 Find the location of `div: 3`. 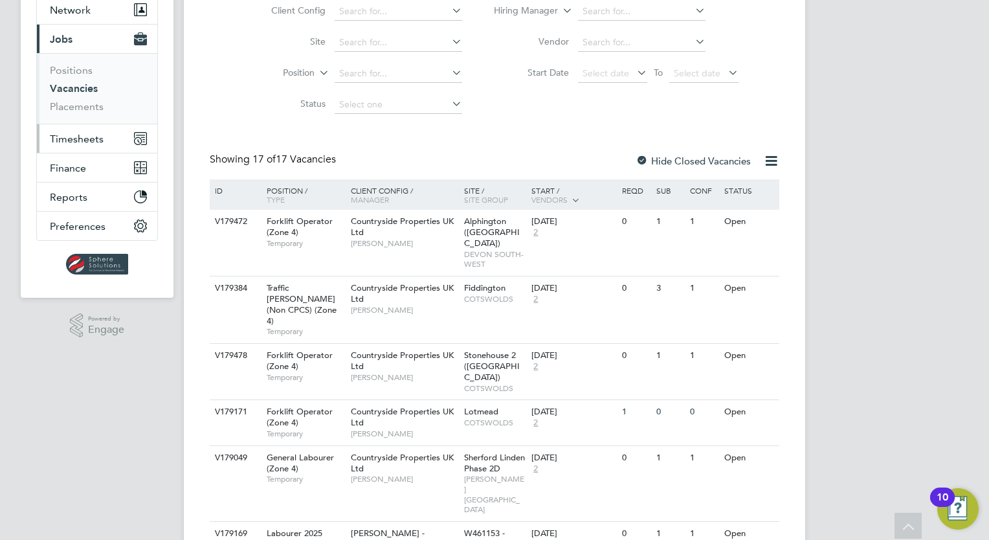

div: 3 is located at coordinates (670, 288).